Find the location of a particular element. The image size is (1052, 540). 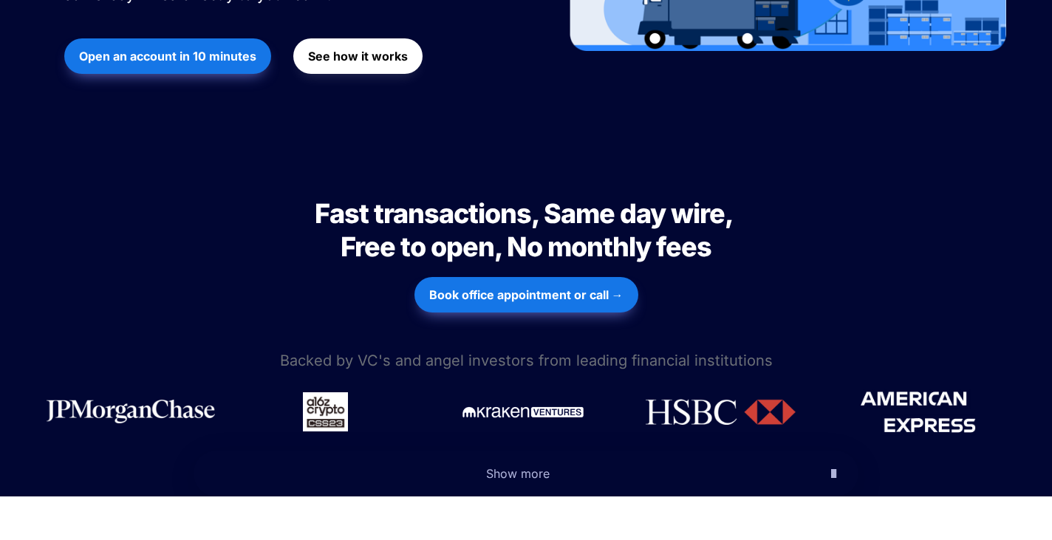

button: Book office appointment or call → is located at coordinates (526, 295).